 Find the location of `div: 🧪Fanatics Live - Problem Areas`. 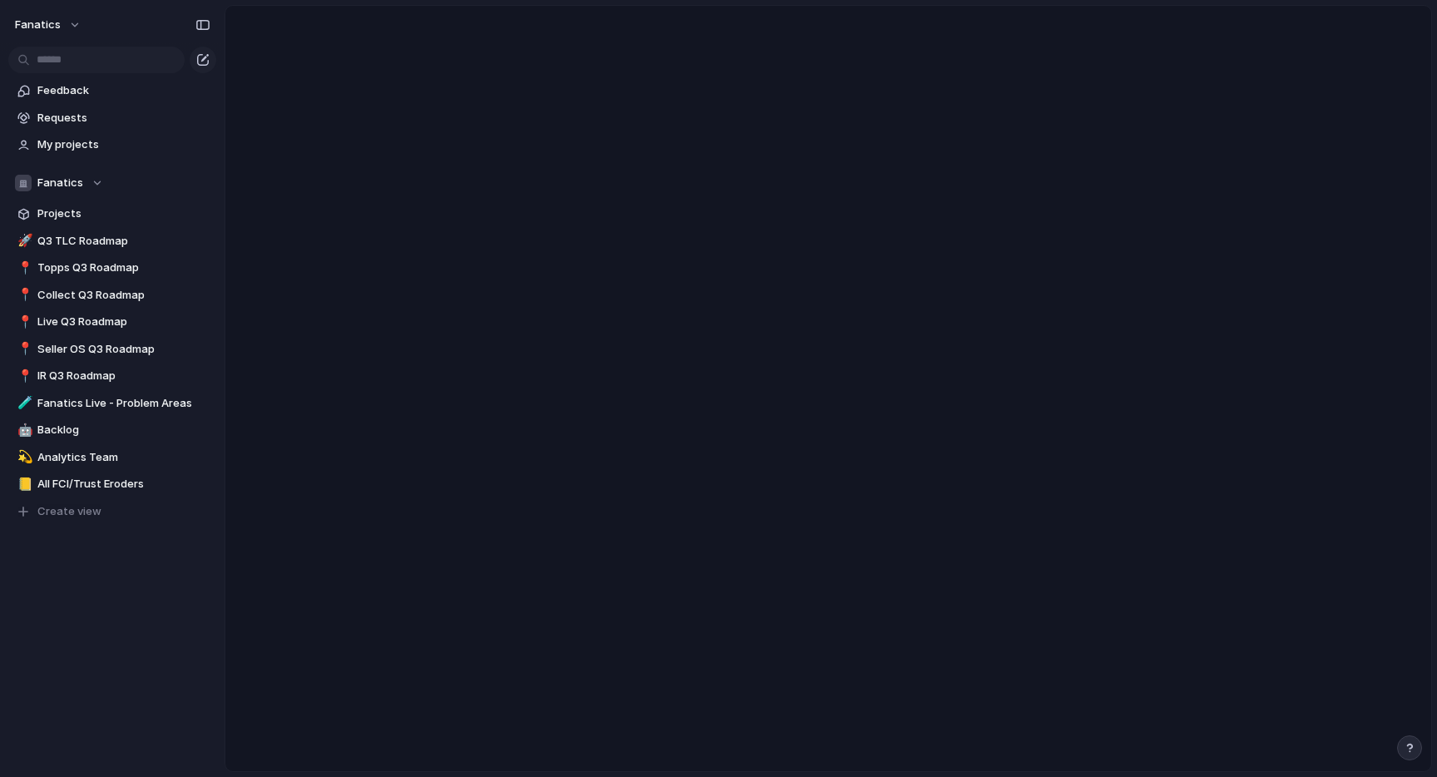

div: 🧪Fanatics Live - Problem Areas is located at coordinates (112, 403).